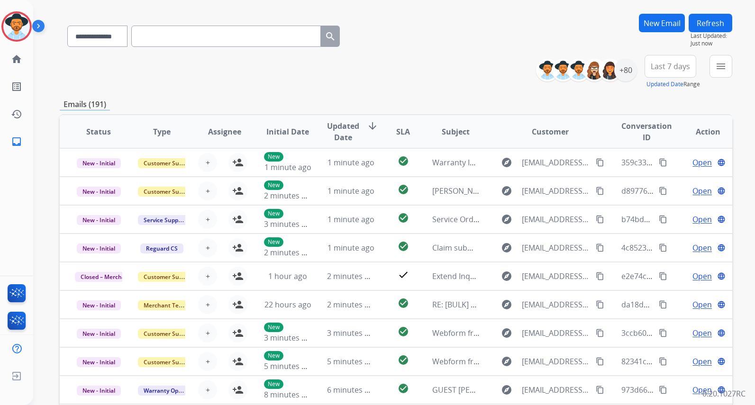 This screenshot has width=755, height=405. I want to click on div: +80, so click(626, 70).